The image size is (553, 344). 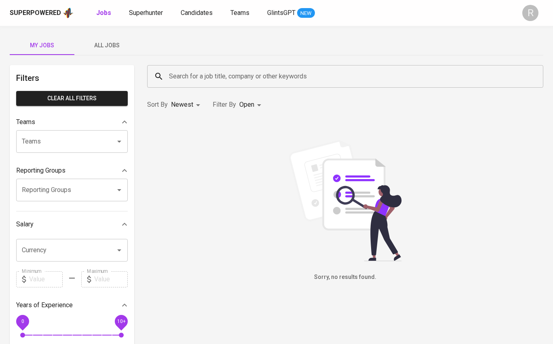 What do you see at coordinates (41, 171) in the screenshot?
I see `p: Reporting Groups` at bounding box center [41, 171].